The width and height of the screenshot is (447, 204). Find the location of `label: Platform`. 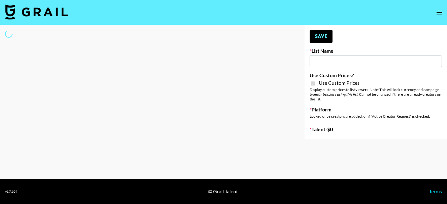

label: Platform is located at coordinates (376, 110).